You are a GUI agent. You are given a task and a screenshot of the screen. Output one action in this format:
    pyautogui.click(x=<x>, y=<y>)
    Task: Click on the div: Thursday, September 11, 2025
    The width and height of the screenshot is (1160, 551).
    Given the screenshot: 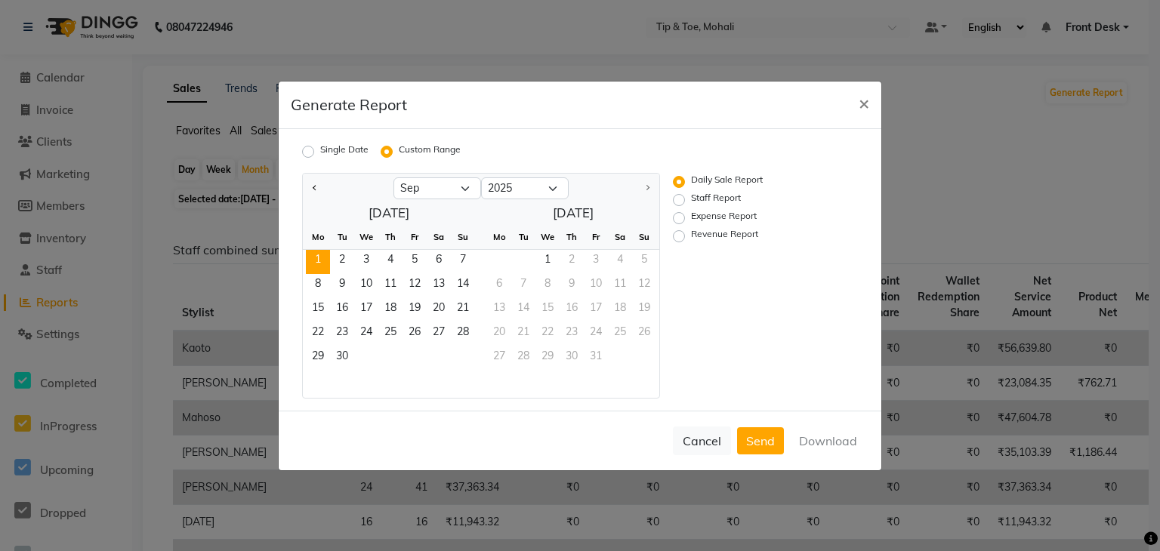 What is the action you would take?
    pyautogui.click(x=390, y=286)
    